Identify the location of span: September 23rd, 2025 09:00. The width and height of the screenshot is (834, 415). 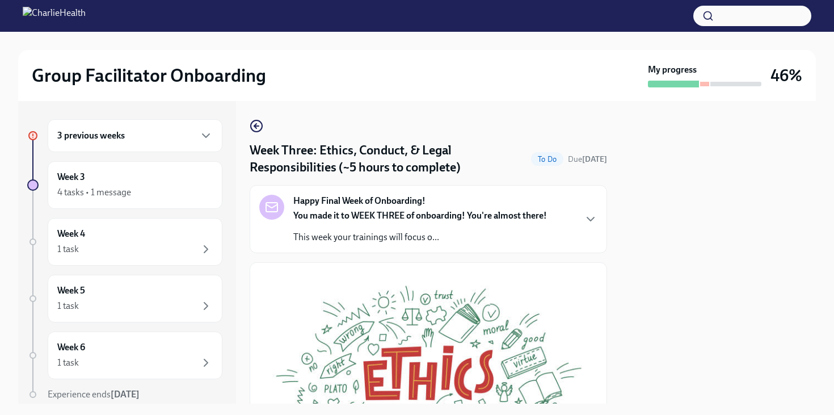
(587, 159).